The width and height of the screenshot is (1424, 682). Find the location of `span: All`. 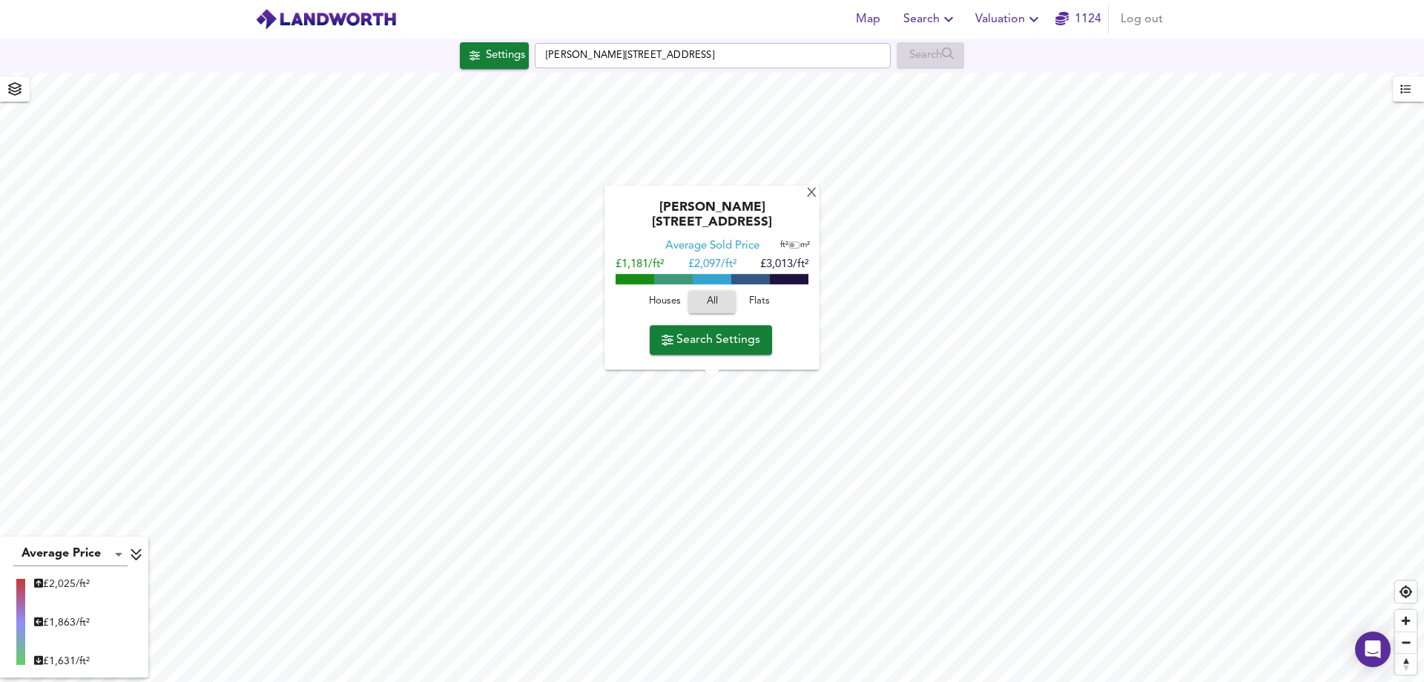

span: All is located at coordinates (712, 302).